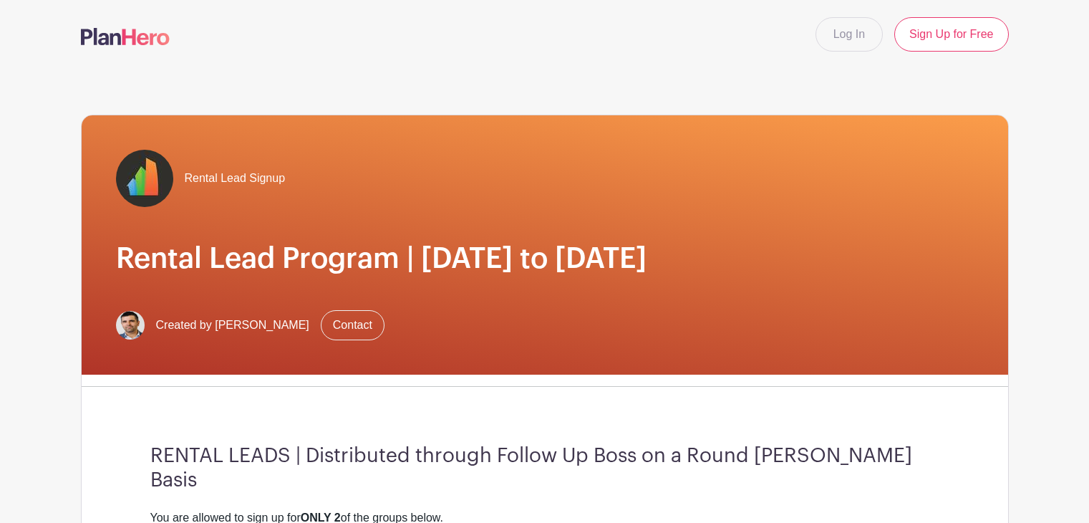 This screenshot has width=1089, height=523. I want to click on img: fulton-grace-logo.jpeg, so click(145, 178).